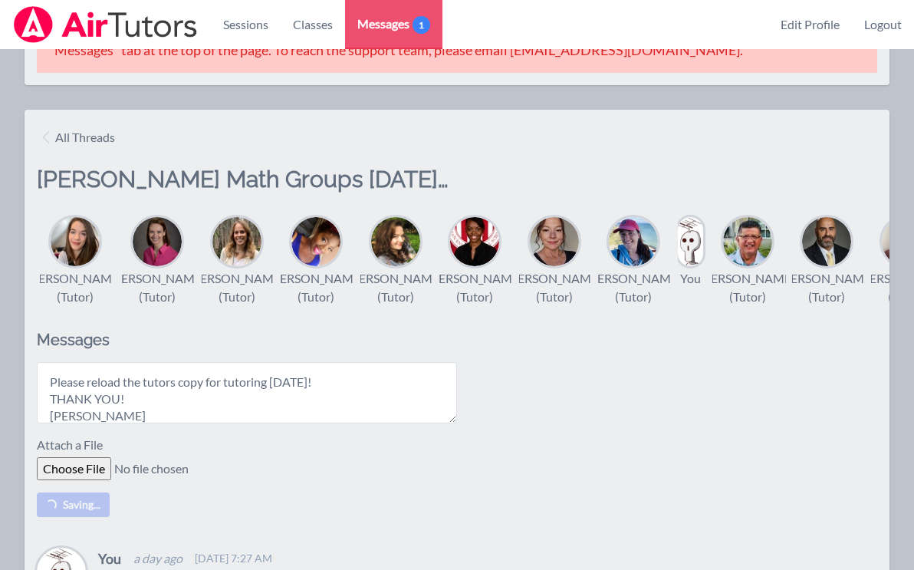  I want to click on span: a day ago, so click(158, 558).